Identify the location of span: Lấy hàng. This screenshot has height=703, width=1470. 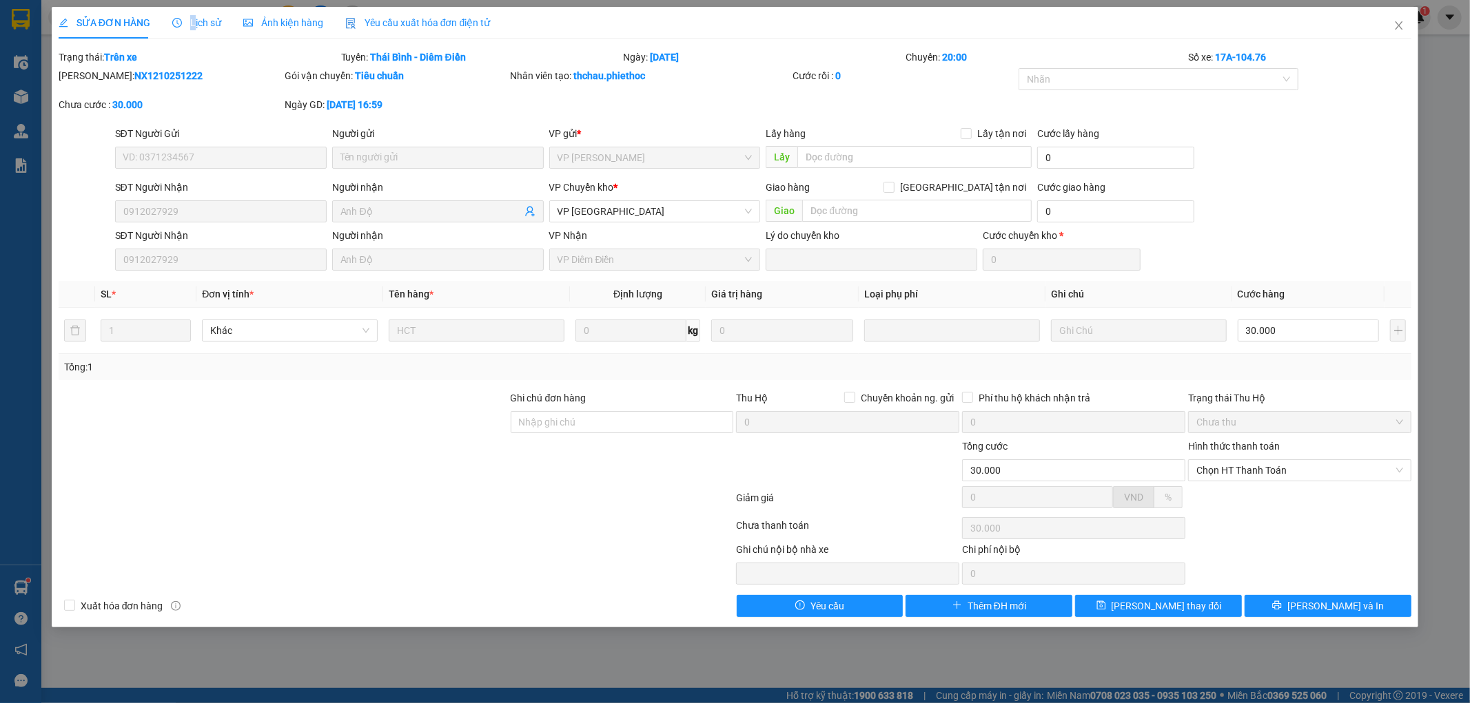
(785, 134).